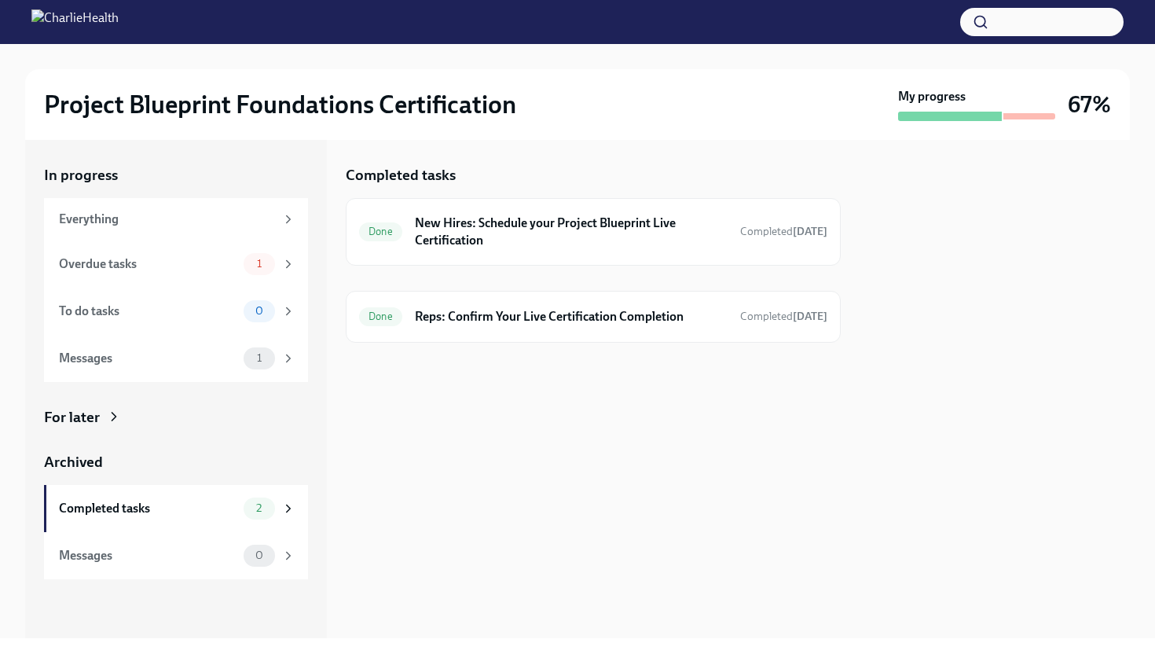 The image size is (1155, 654). I want to click on div: For later, so click(71, 417).